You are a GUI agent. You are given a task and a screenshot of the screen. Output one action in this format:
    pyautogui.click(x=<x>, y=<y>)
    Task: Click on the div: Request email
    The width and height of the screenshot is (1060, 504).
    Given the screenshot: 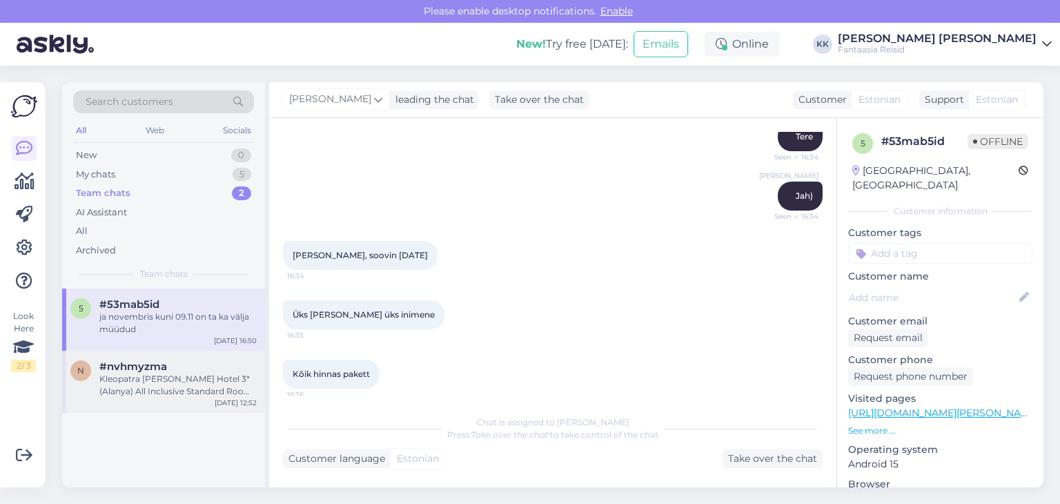 What is the action you would take?
    pyautogui.click(x=888, y=338)
    